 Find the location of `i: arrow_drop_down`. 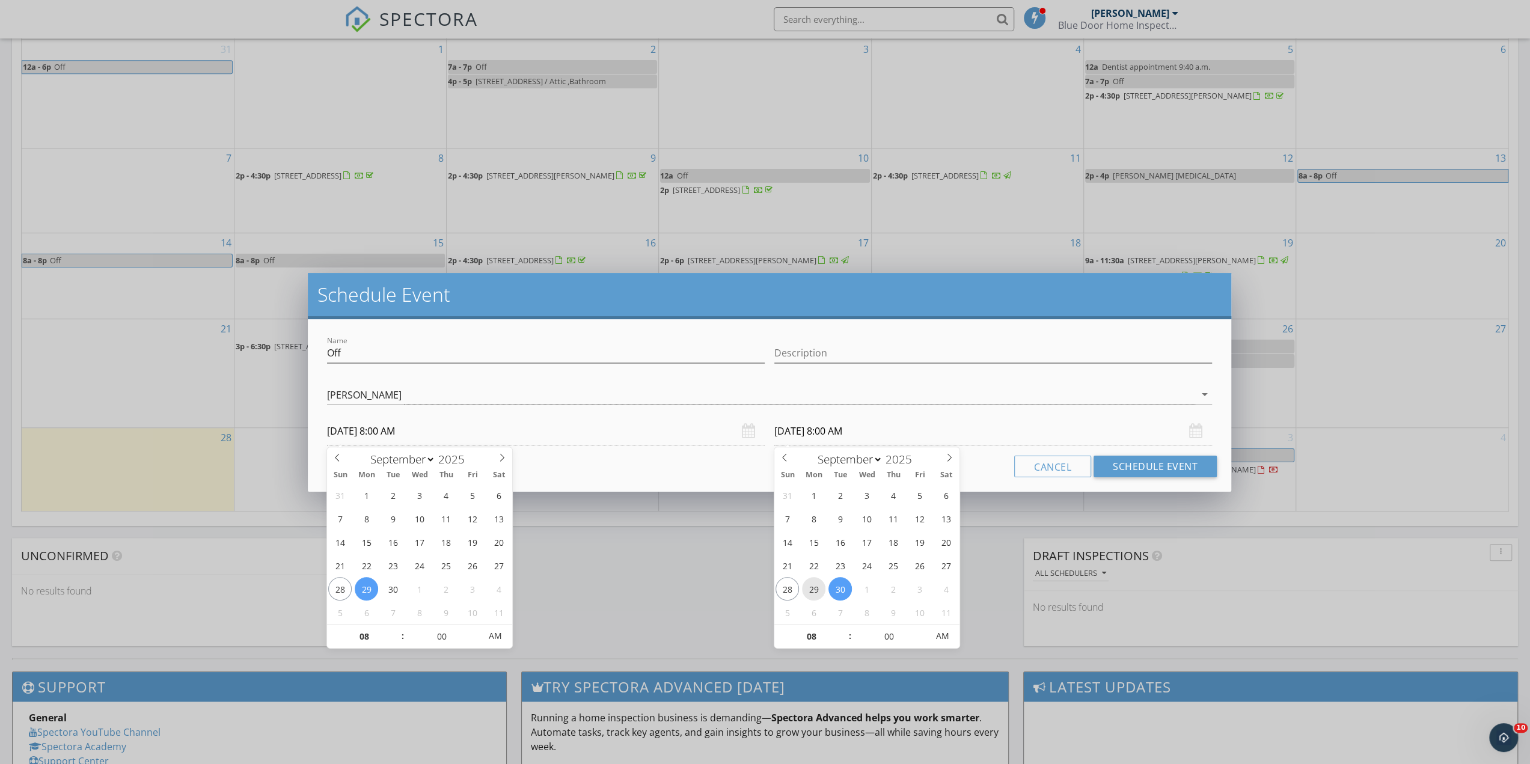

i: arrow_drop_down is located at coordinates (1205, 394).